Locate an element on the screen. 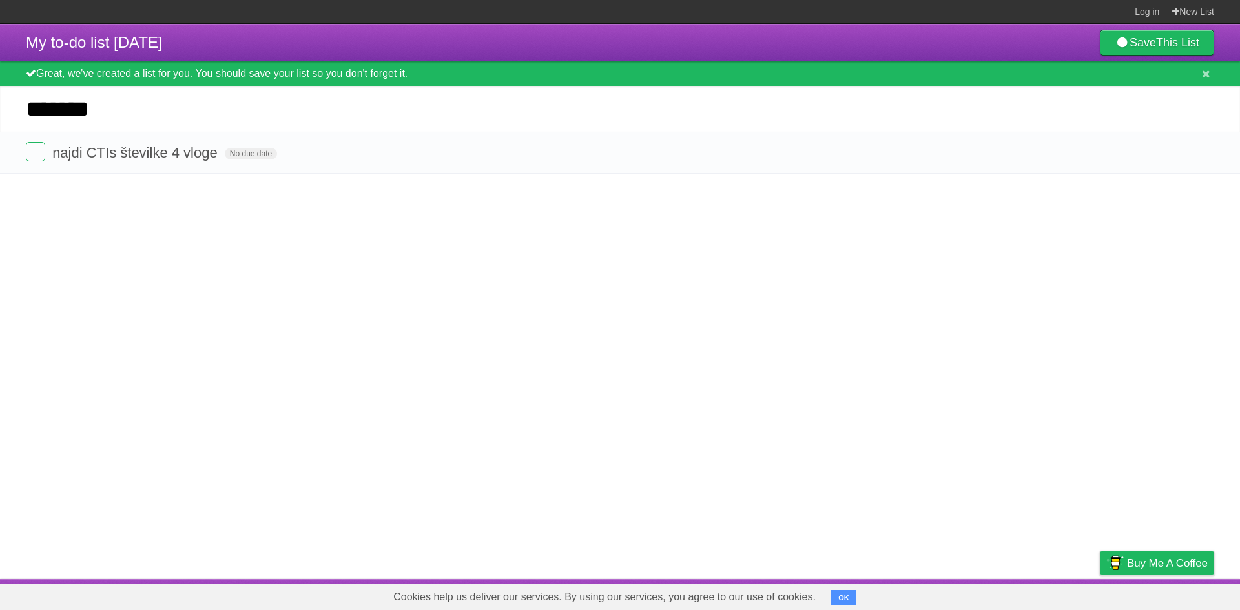 Image resolution: width=1240 pixels, height=610 pixels. span: No due date is located at coordinates (251, 154).